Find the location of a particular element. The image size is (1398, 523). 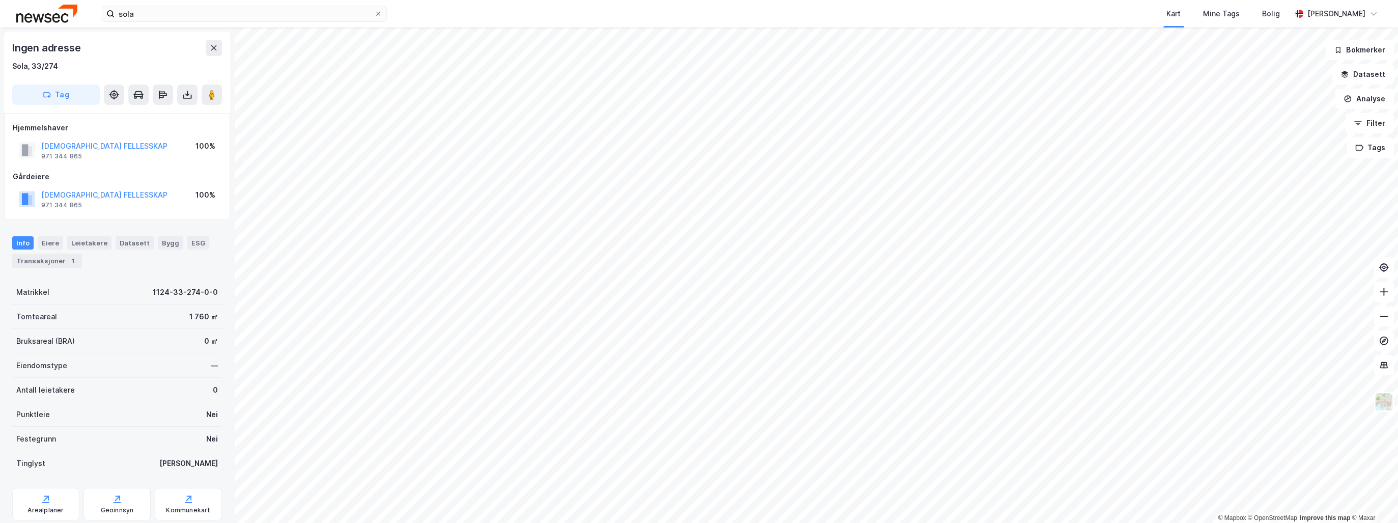

div: ESG is located at coordinates (198, 243).